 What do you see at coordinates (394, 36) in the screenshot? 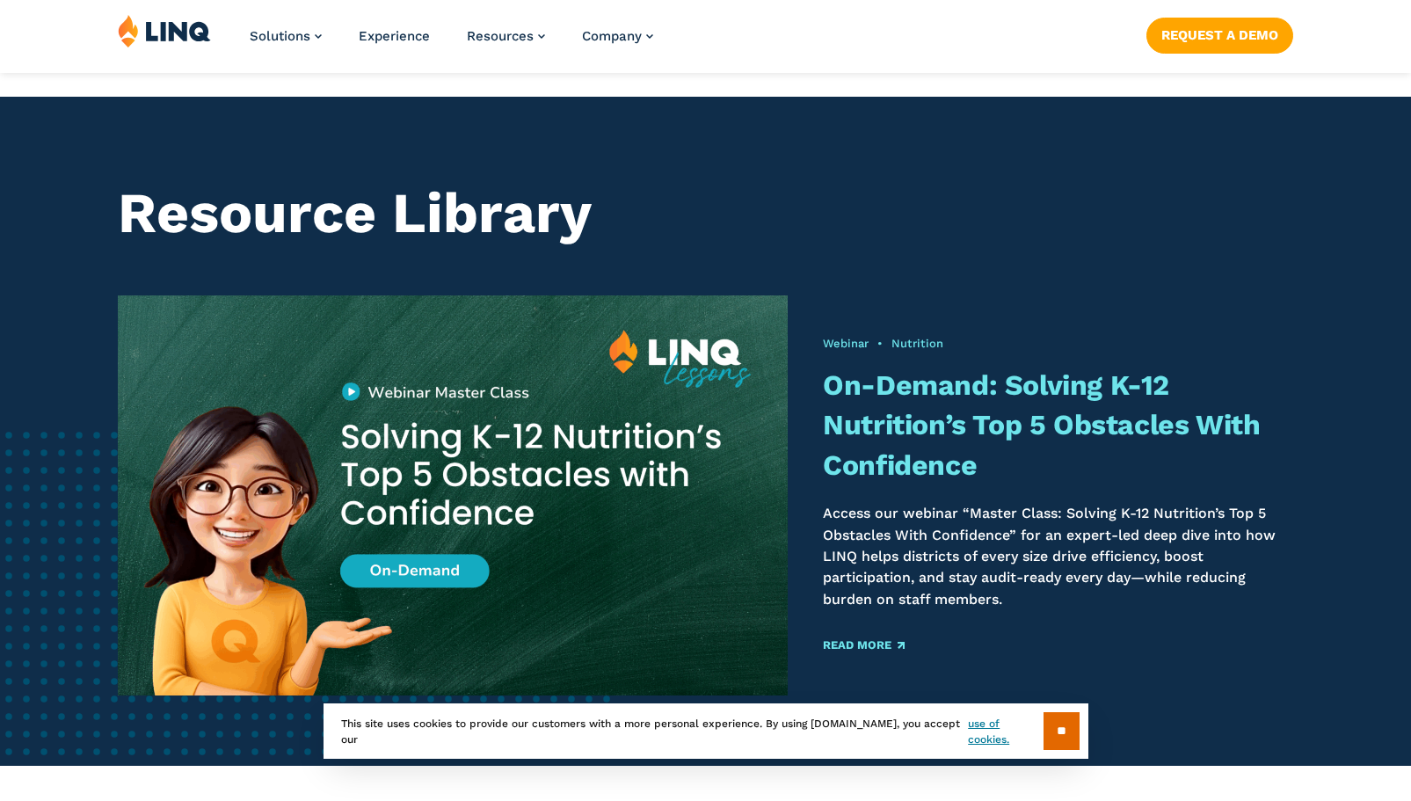
I see `span: Experience` at bounding box center [394, 36].